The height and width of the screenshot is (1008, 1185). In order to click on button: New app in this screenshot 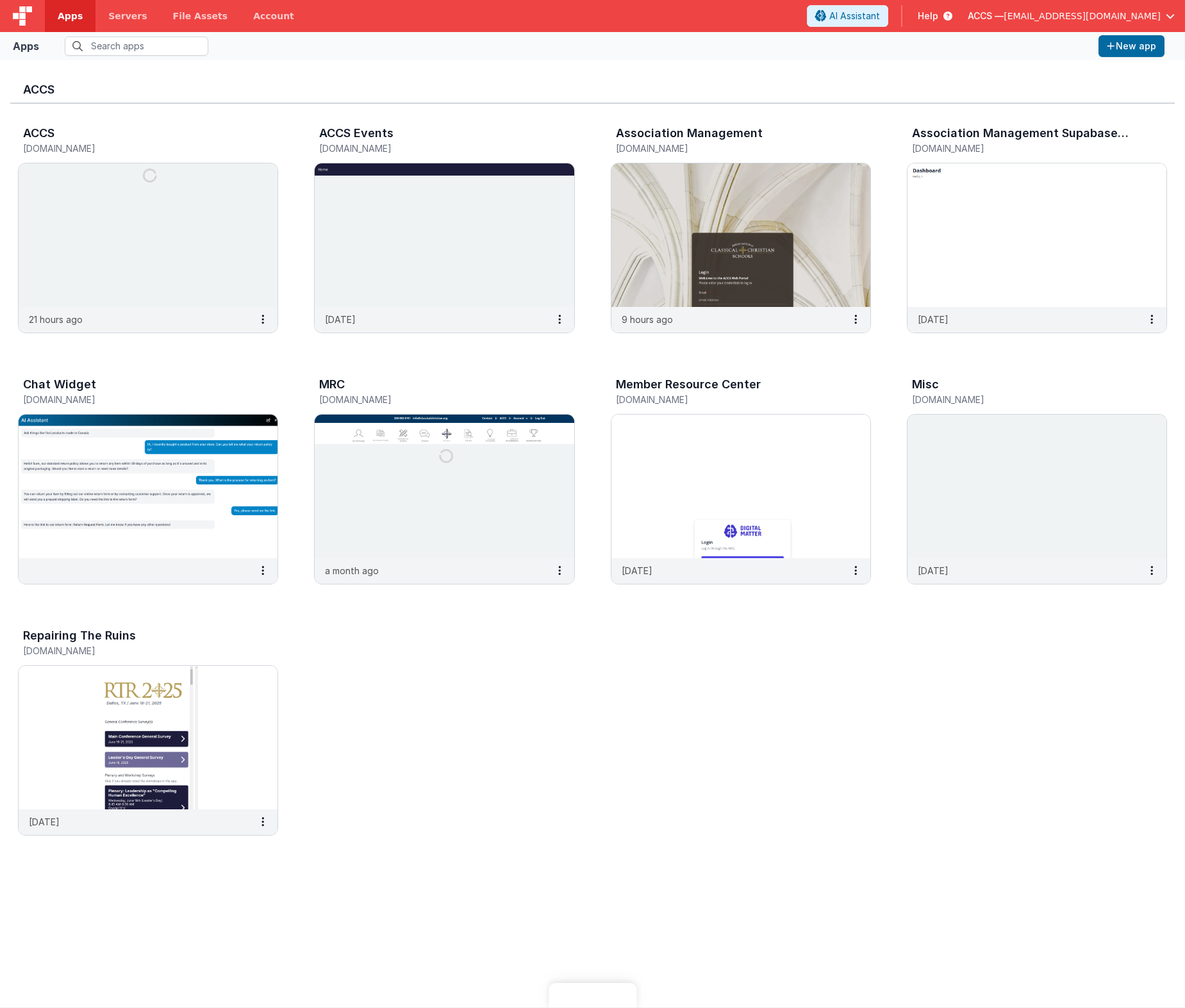, I will do `click(1132, 46)`.